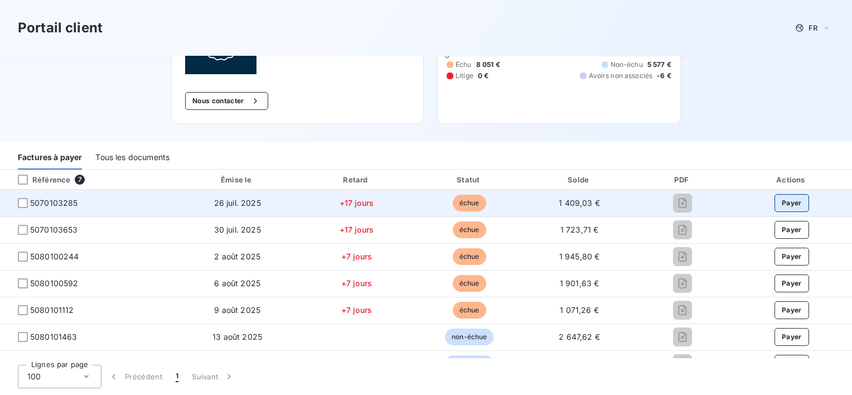 The image size is (852, 395). I want to click on div: PDF, so click(683, 180).